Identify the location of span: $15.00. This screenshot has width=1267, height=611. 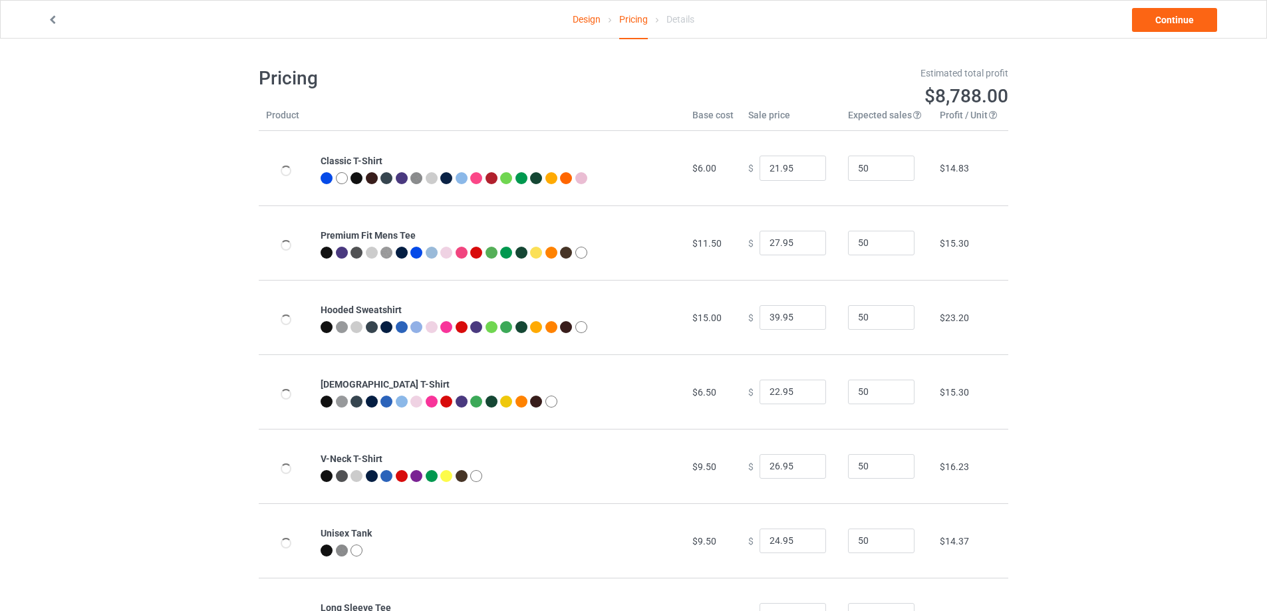
(707, 318).